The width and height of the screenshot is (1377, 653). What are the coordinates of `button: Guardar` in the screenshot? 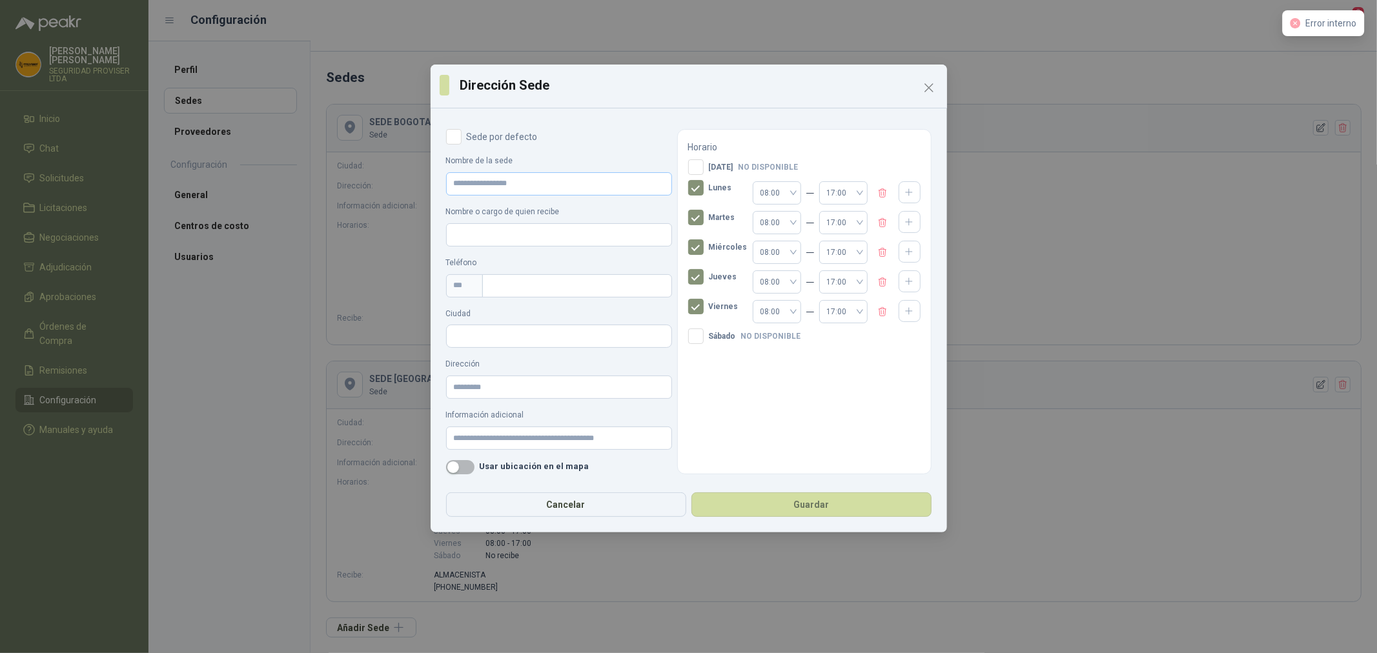 It's located at (812, 505).